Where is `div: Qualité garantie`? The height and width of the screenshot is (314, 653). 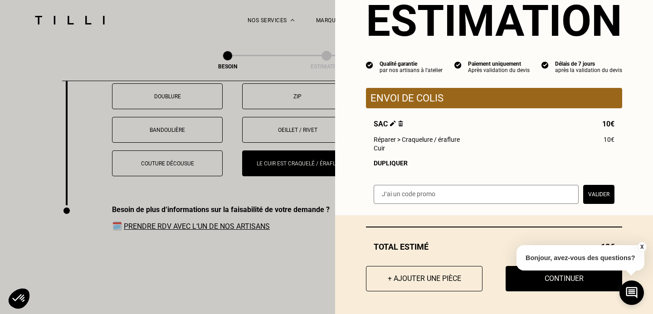 div: Qualité garantie is located at coordinates (411, 64).